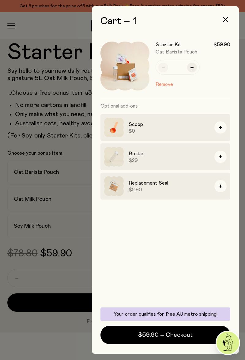 The width and height of the screenshot is (245, 360). I want to click on h3: Scoop, so click(169, 124).